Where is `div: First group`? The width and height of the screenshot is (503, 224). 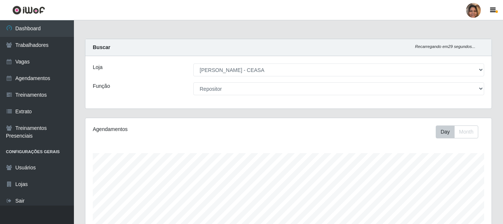
div: First group is located at coordinates (457, 132).